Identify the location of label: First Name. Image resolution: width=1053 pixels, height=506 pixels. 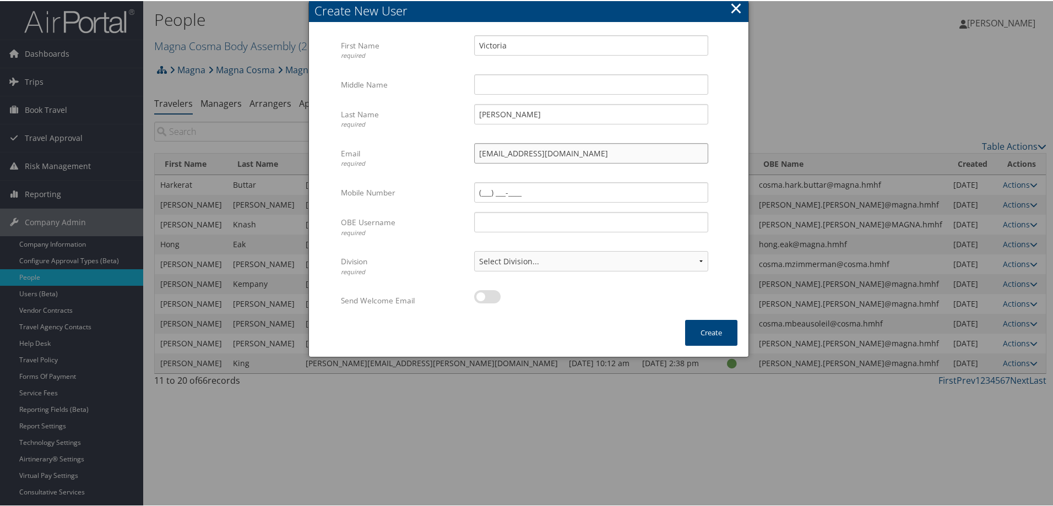
(403, 49).